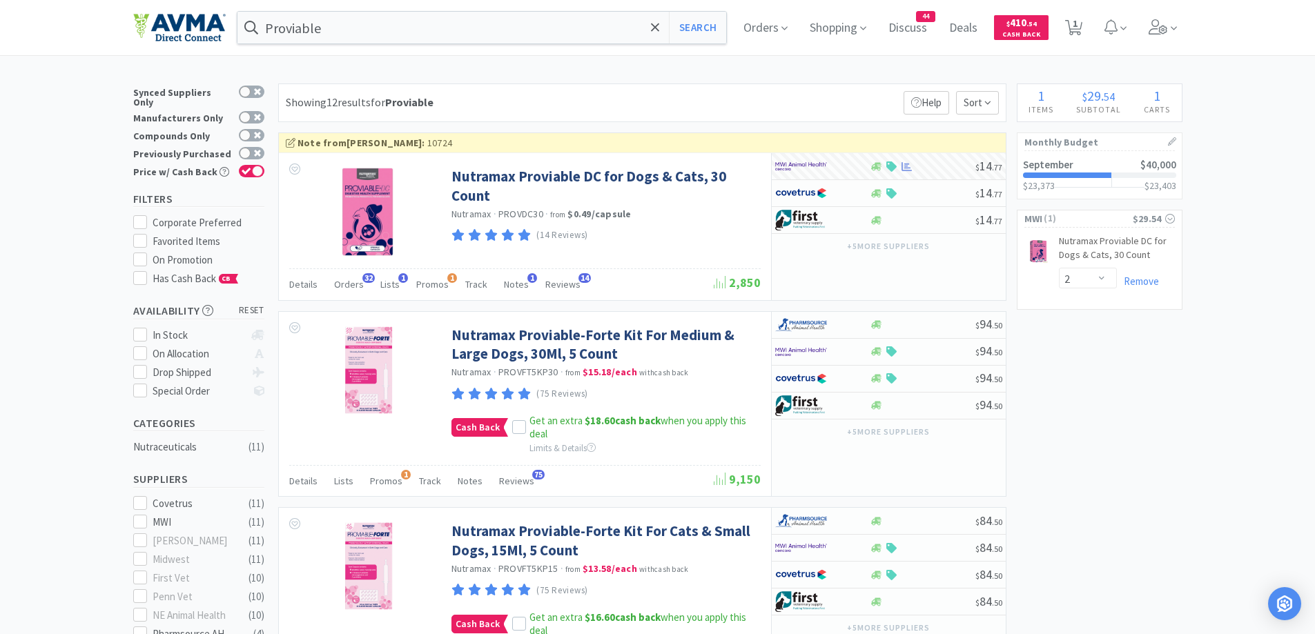  I want to click on div: Nutraceuticals, so click(189, 447).